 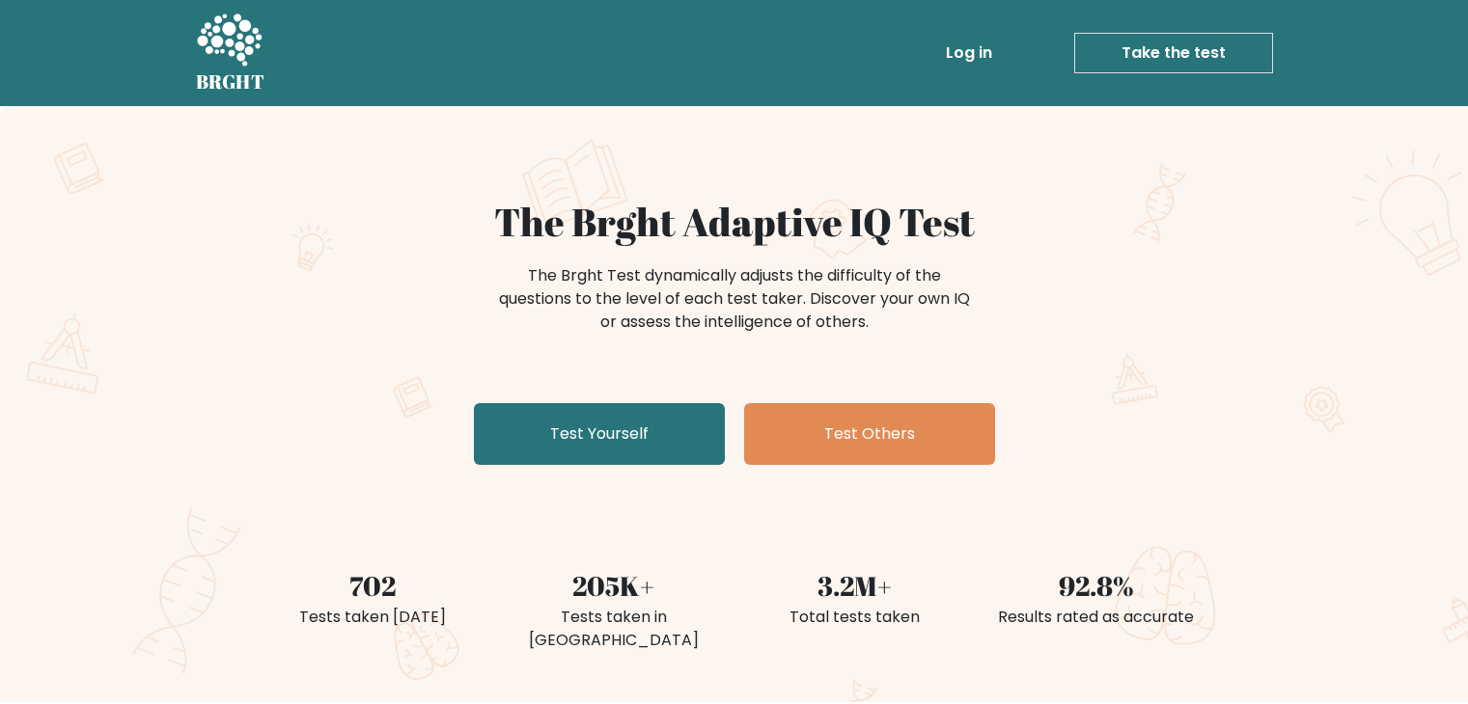 What do you see at coordinates (870, 434) in the screenshot?
I see `a: Test Others` at bounding box center [870, 434].